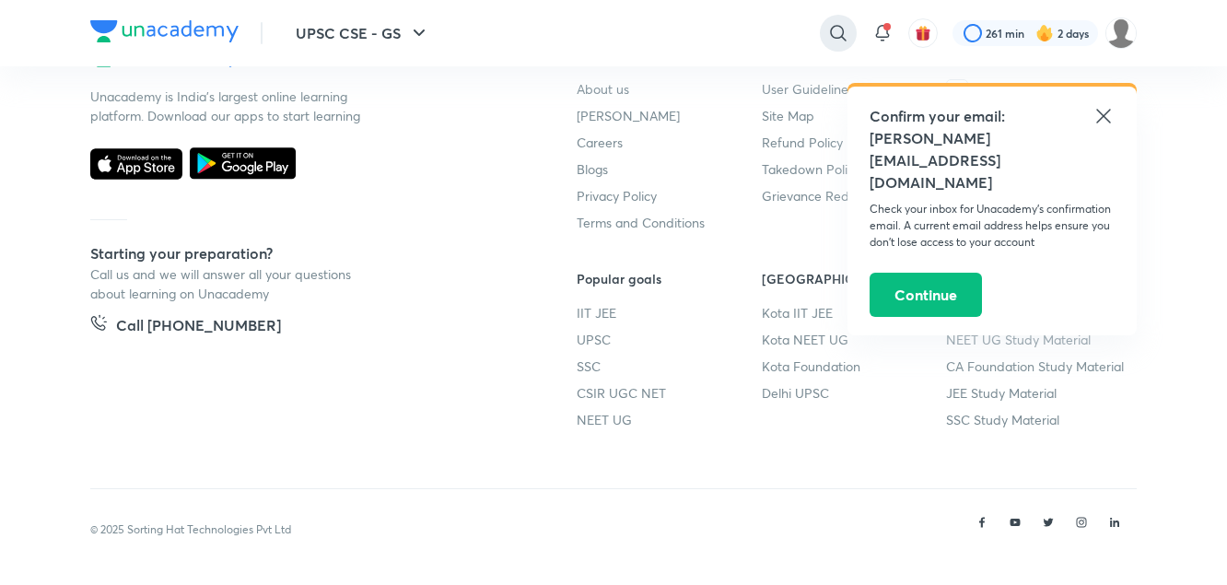 The width and height of the screenshot is (1227, 585). I want to click on a: SSC, so click(669, 366).